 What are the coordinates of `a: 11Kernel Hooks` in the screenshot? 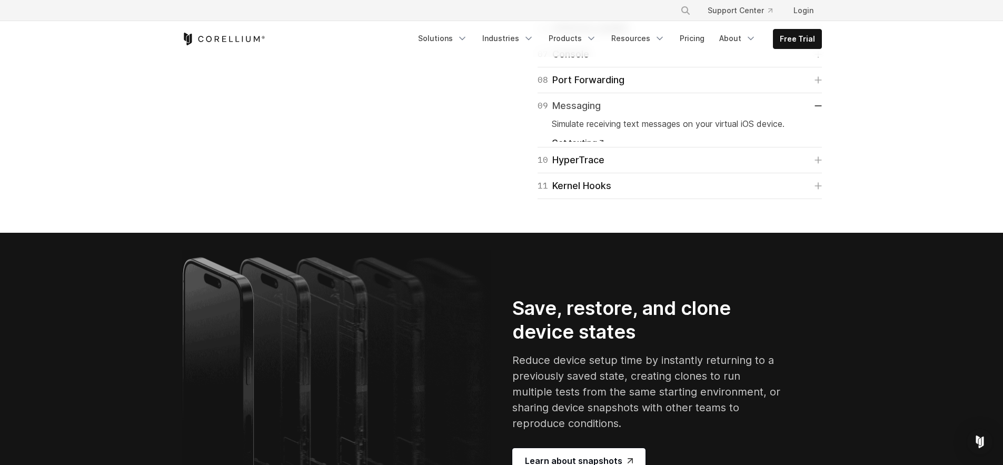 It's located at (680, 186).